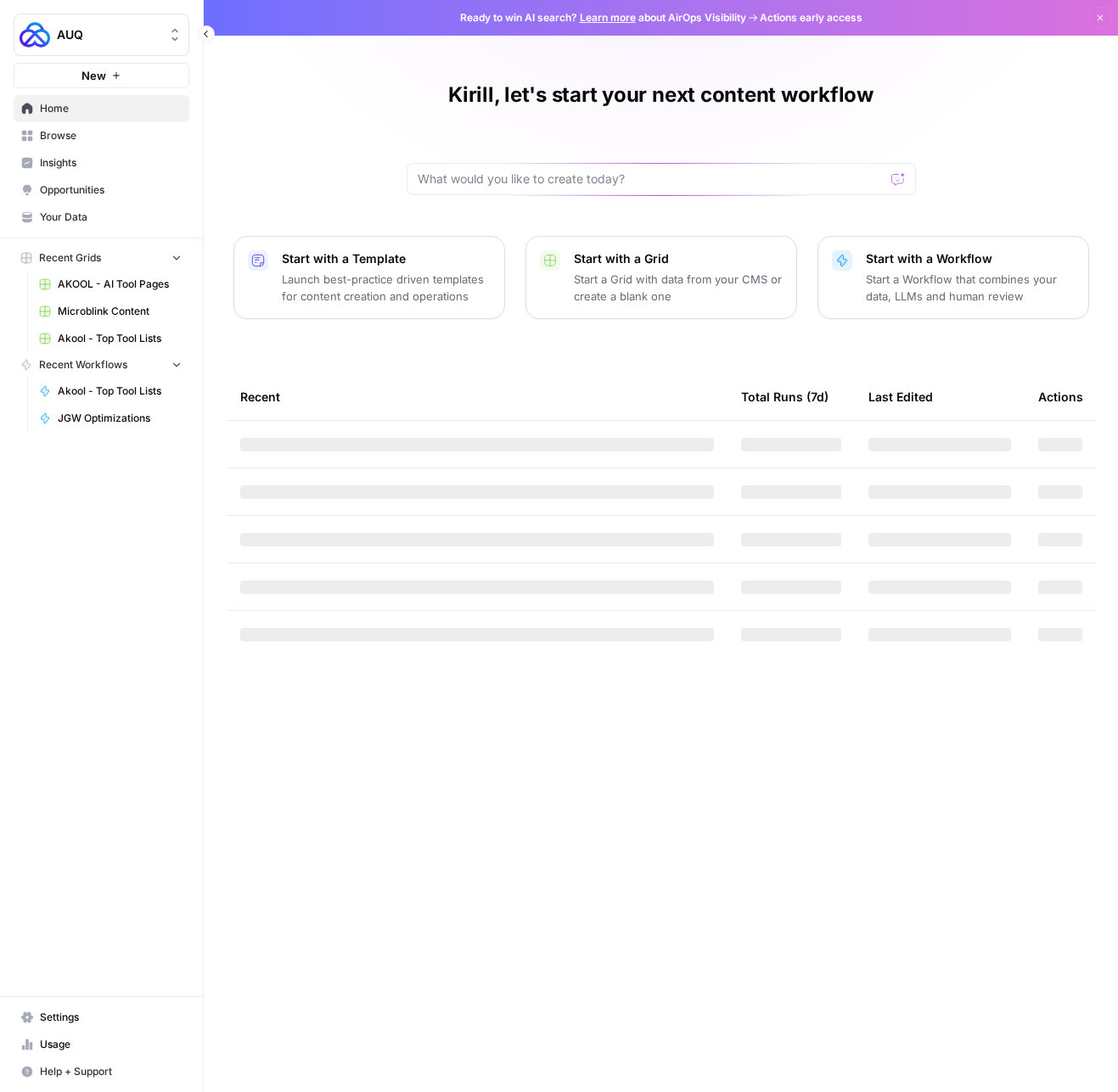 This screenshot has height=1092, width=1118. I want to click on img: AUQ Logo, so click(34, 34).